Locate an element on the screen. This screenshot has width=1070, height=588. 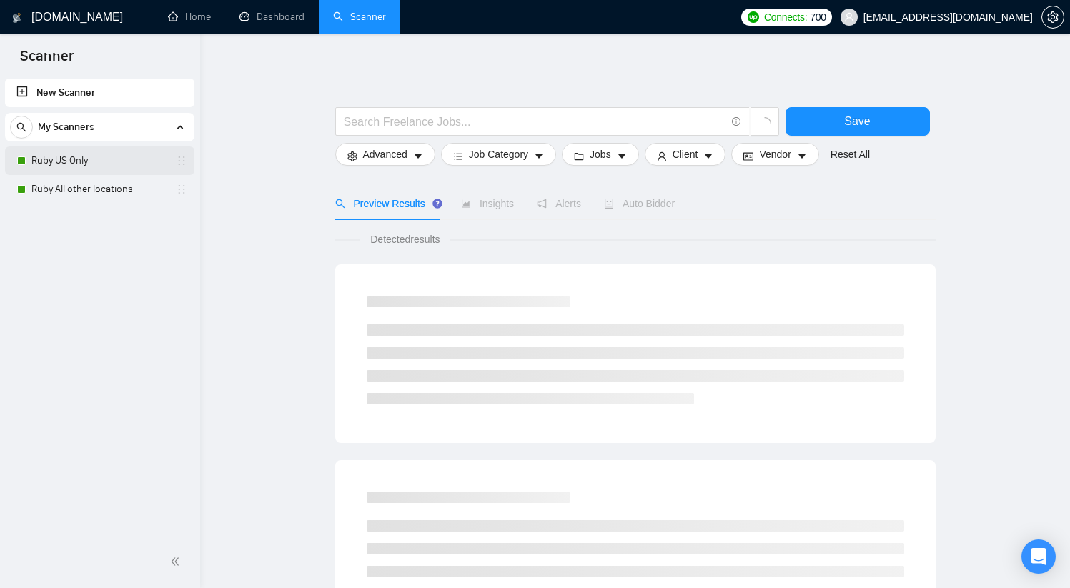
span: Advanced is located at coordinates (385, 154).